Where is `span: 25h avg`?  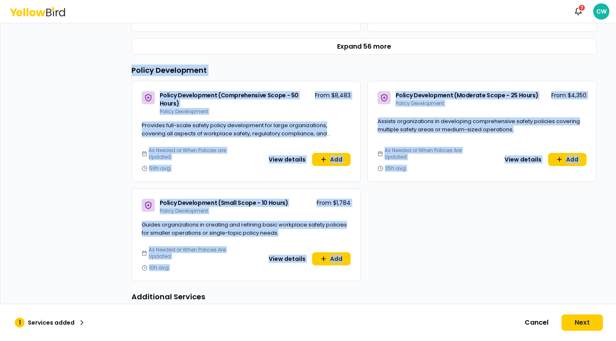
span: 25h avg is located at coordinates (395, 169).